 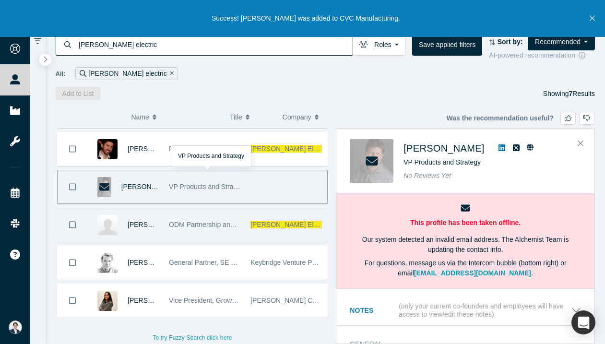 What do you see at coordinates (170, 73) in the screenshot?
I see `button: Remove Filter` at bounding box center [170, 73].